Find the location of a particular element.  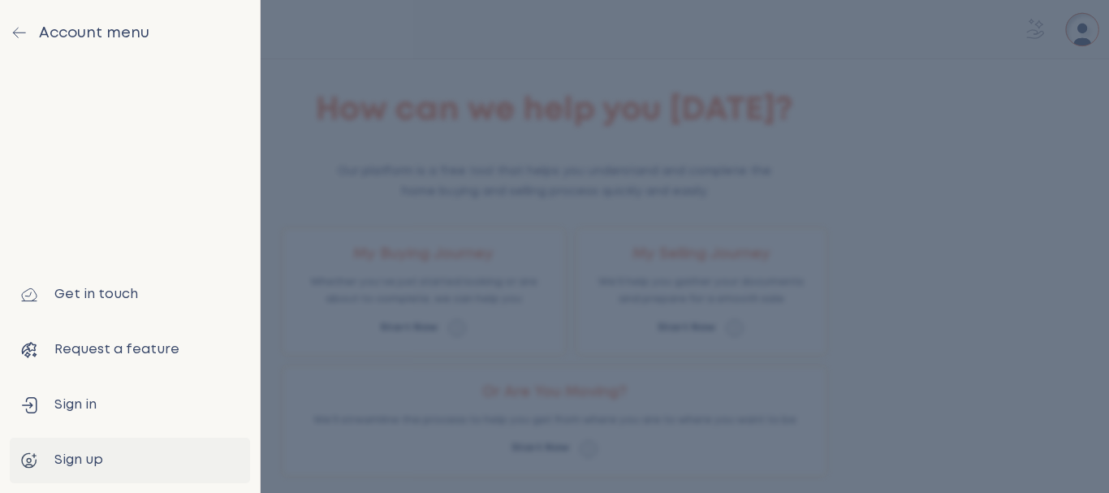

div: Request a feature is located at coordinates (130, 350).